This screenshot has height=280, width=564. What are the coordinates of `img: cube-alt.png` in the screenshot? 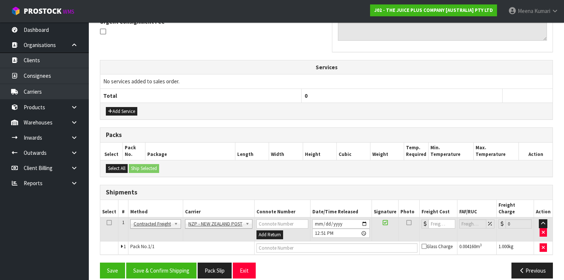 It's located at (16, 11).